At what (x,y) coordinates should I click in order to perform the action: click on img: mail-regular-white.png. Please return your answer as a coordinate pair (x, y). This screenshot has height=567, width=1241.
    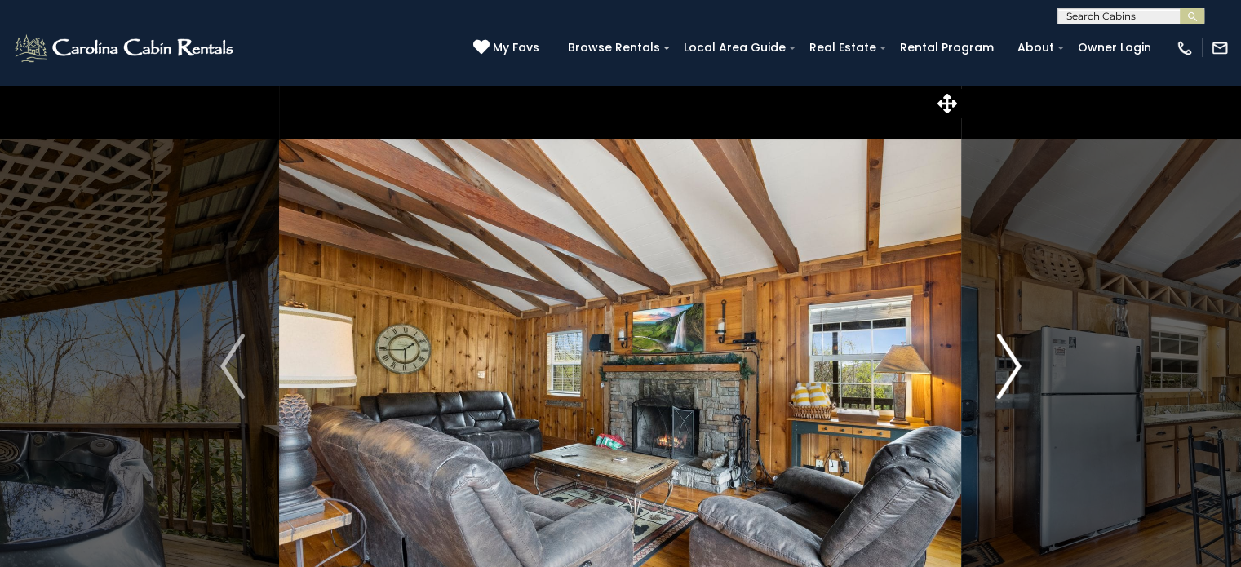
    Looking at the image, I should click on (1220, 48).